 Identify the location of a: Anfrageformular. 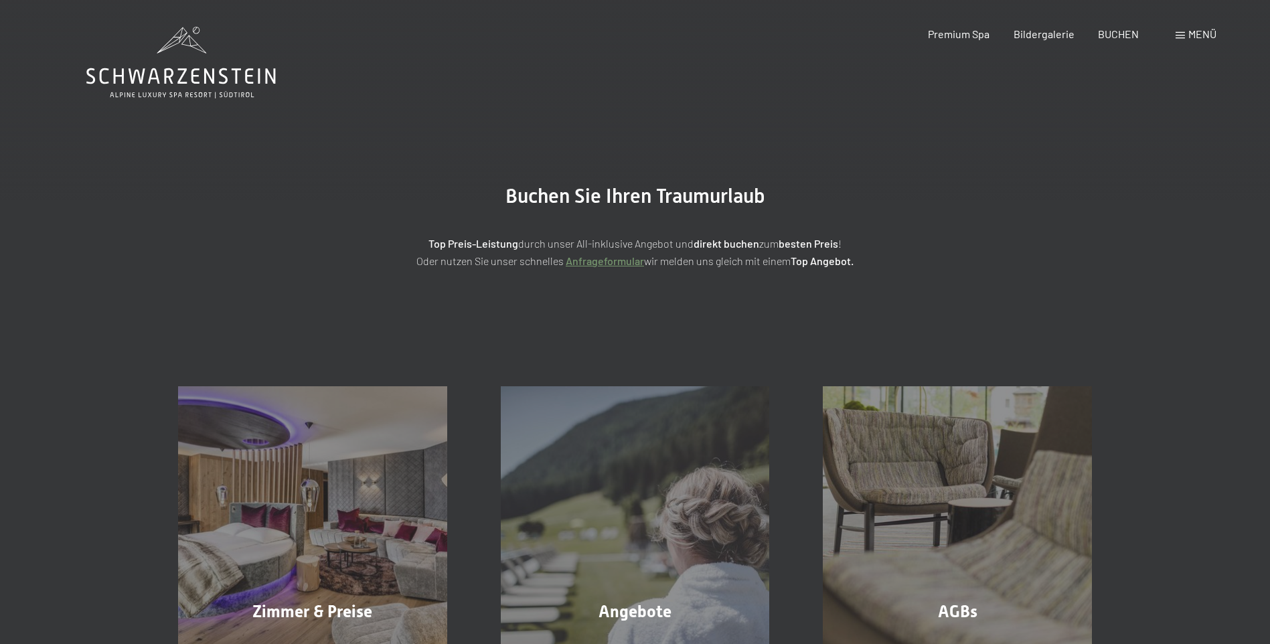
(604, 260).